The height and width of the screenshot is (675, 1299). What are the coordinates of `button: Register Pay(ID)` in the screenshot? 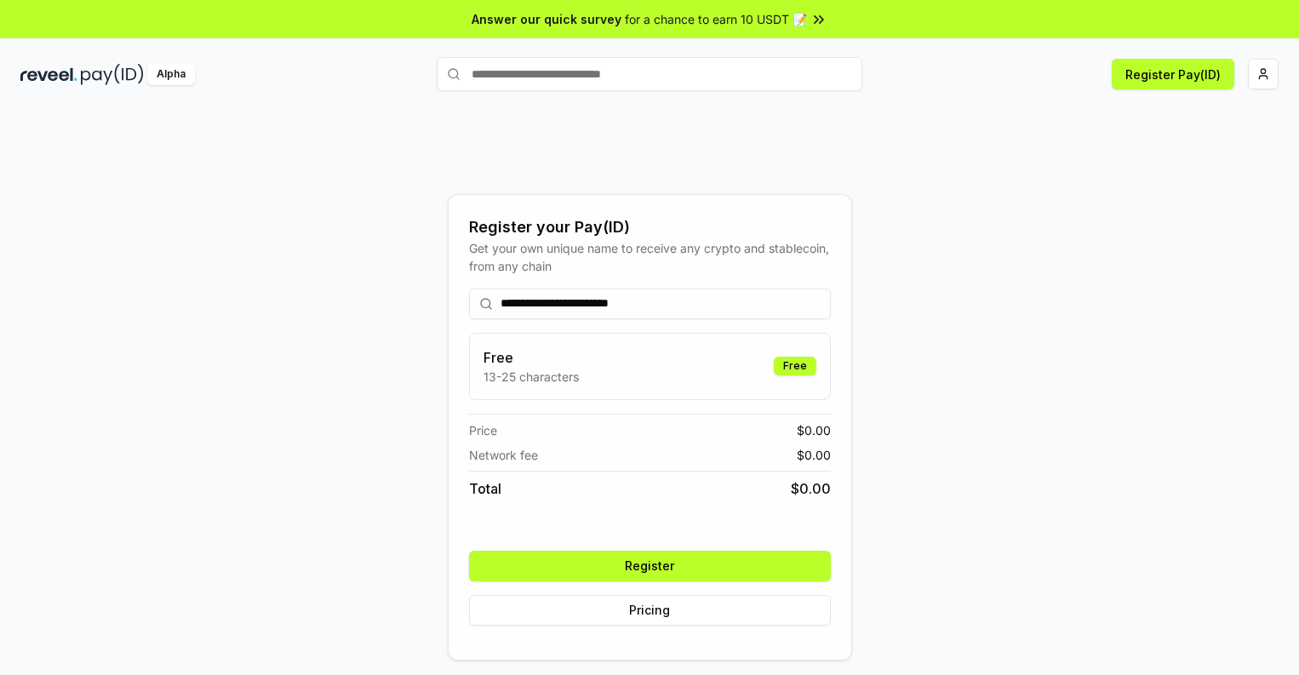 It's located at (1173, 74).